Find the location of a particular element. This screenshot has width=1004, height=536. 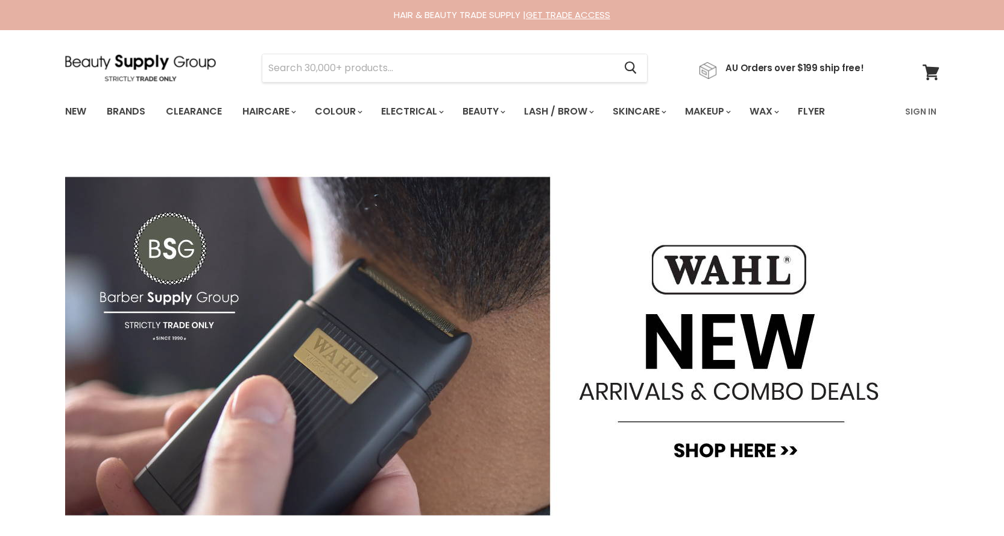

a: Wax is located at coordinates (763, 112).